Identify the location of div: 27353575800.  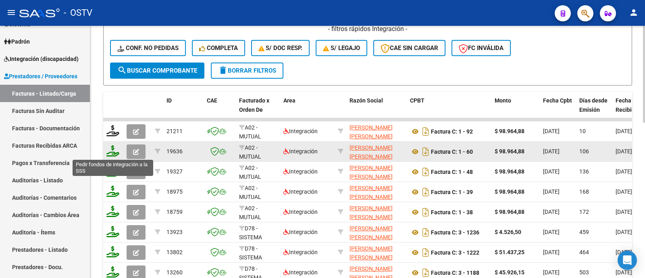
(377, 232).